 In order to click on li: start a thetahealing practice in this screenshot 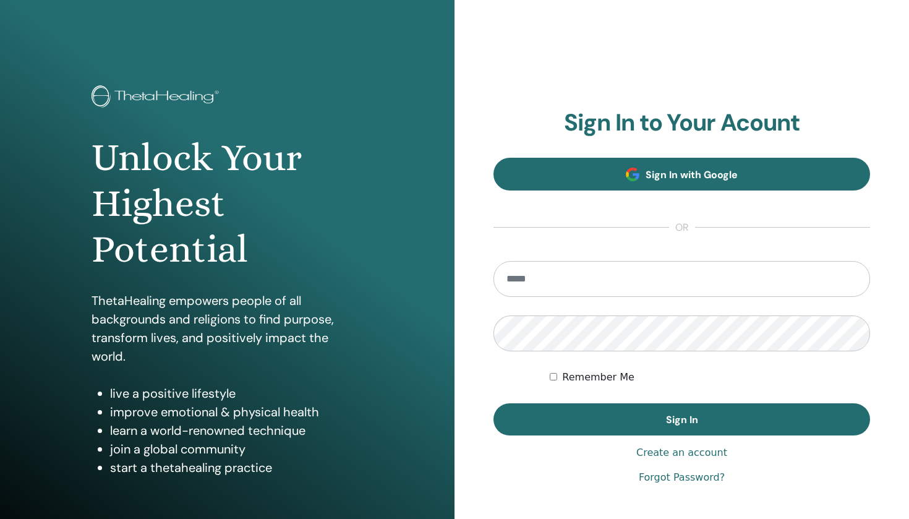, I will do `click(237, 468)`.